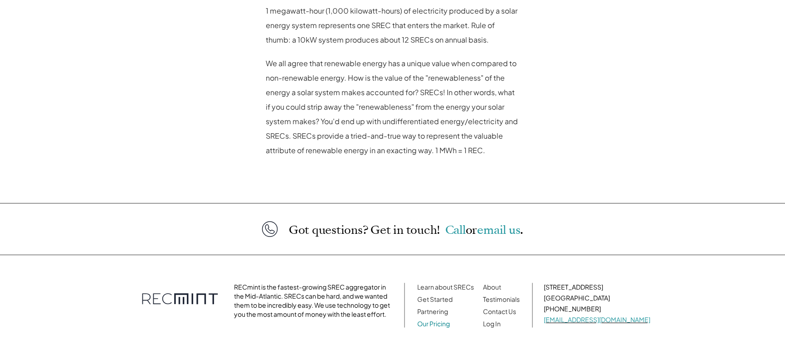 Image resolution: width=785 pixels, height=358 pixels. Describe the element at coordinates (433, 312) in the screenshot. I see `a: Partnering` at that location.